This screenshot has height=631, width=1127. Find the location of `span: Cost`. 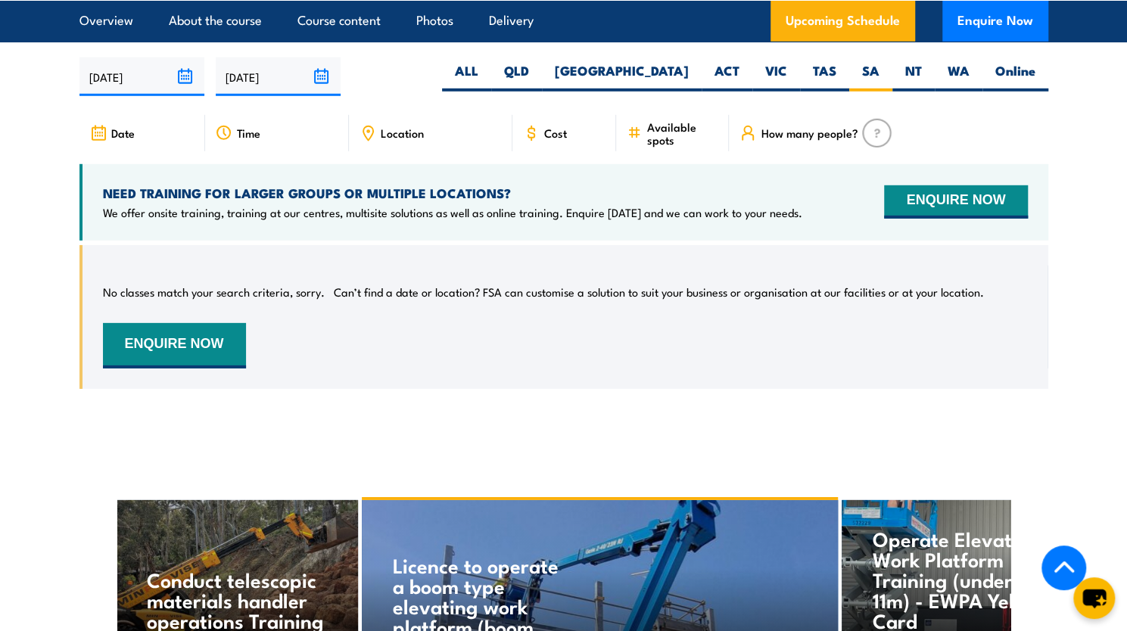

span: Cost is located at coordinates (556, 132).